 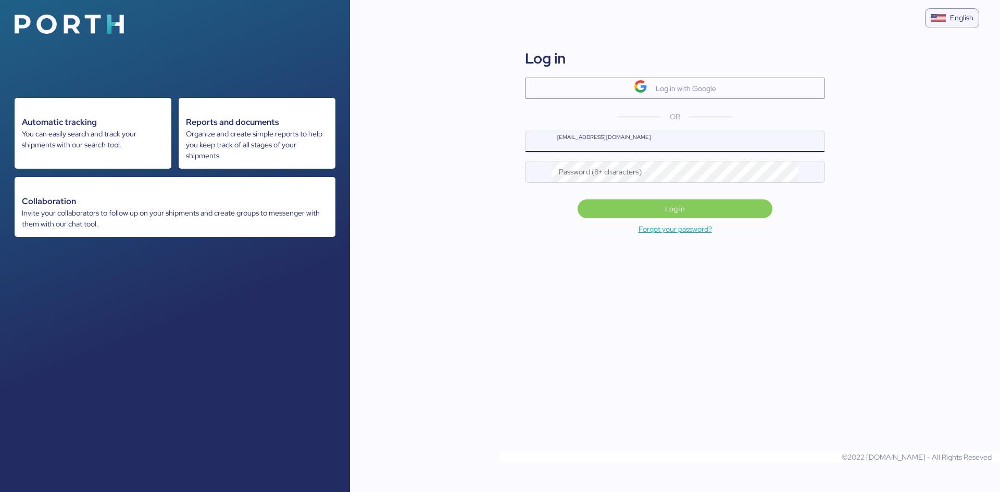 What do you see at coordinates (93, 140) in the screenshot?
I see `div: You can easily search and track your shipments with our search tool.` at bounding box center [93, 140].